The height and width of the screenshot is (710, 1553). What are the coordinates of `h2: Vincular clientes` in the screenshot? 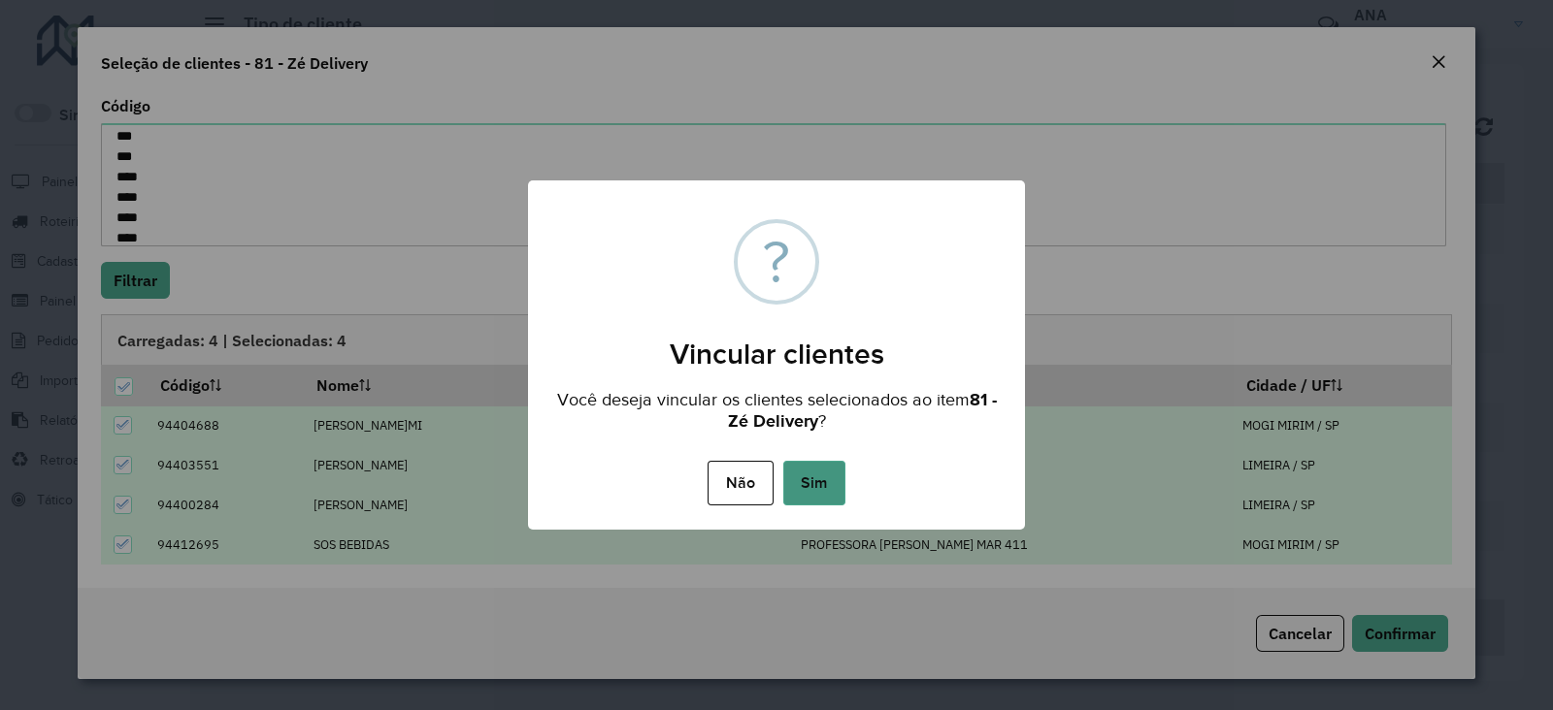 It's located at (776, 343).